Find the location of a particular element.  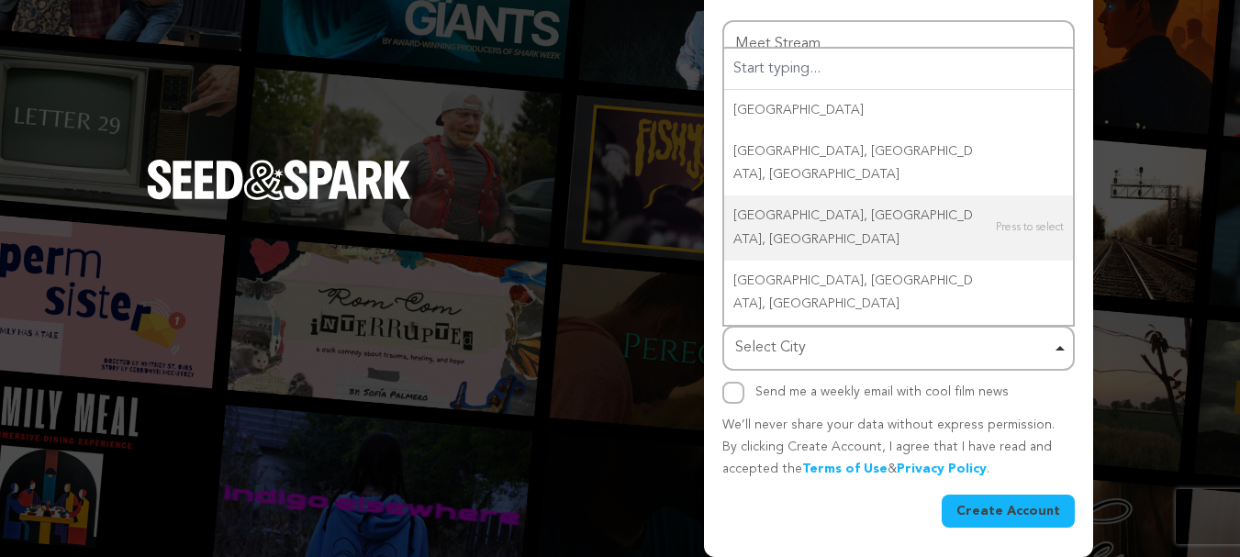

a: Terms of Use is located at coordinates (844, 469).